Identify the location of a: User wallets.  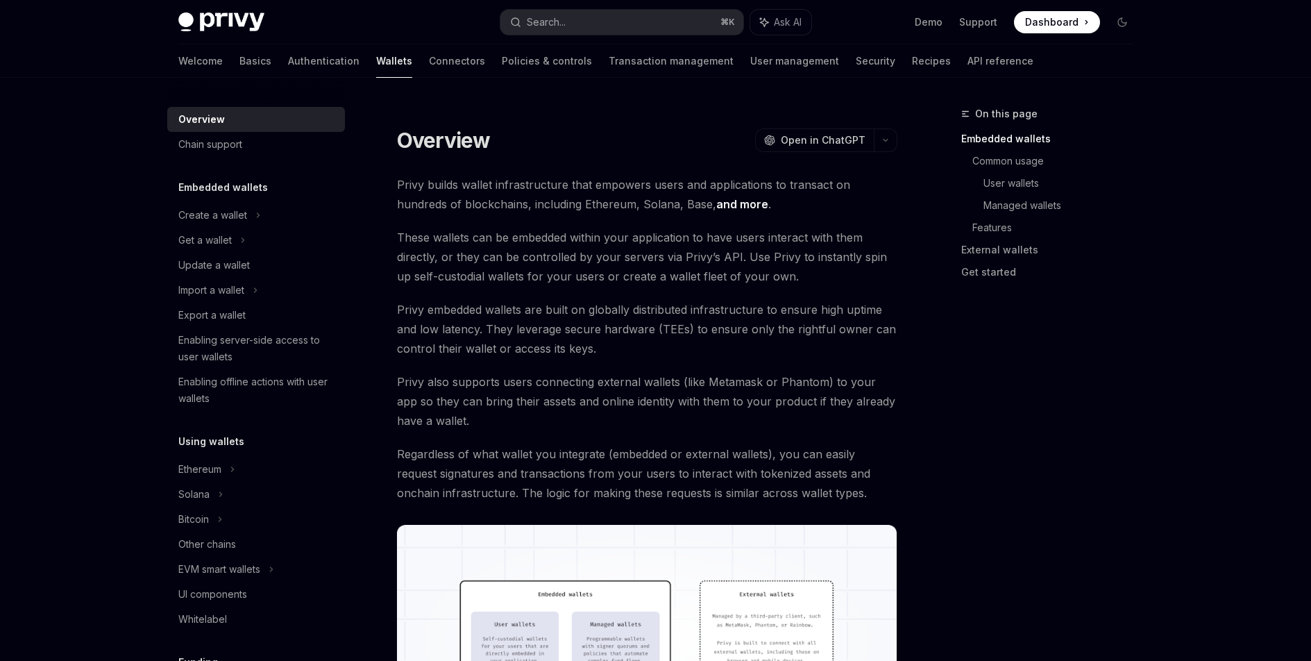
(1064, 183).